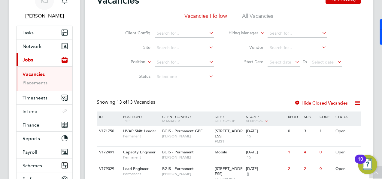  What do you see at coordinates (241, 33) in the screenshot?
I see `label: Hiring Manager` at bounding box center [241, 33].